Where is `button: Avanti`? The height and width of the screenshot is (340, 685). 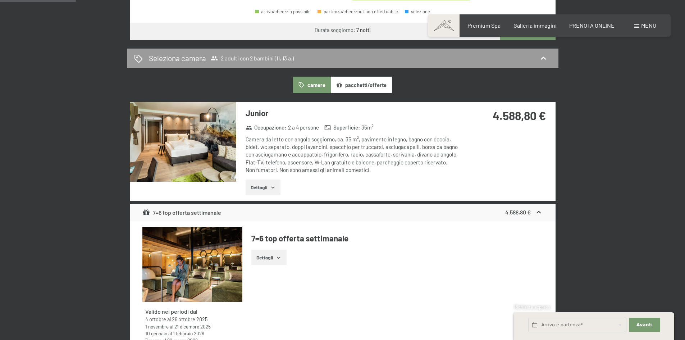 button: Avanti is located at coordinates (645, 325).